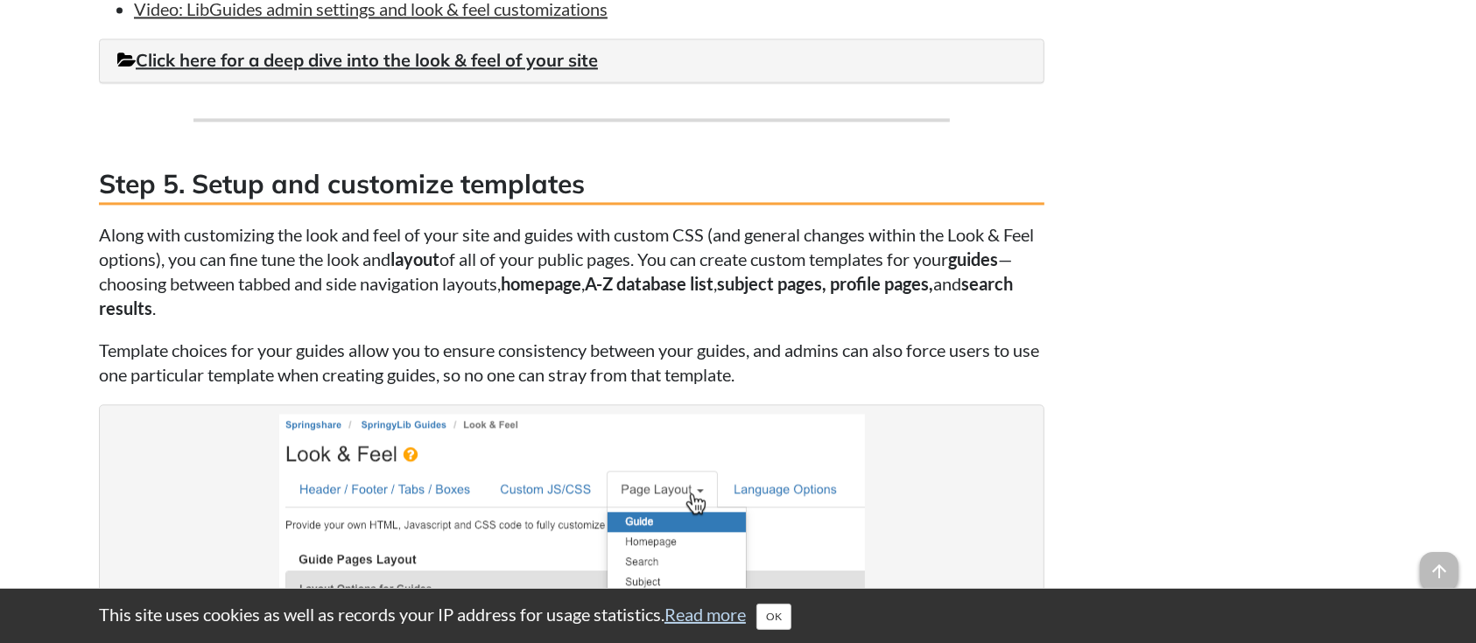  What do you see at coordinates (774, 617) in the screenshot?
I see `button: Close` at bounding box center [774, 617].